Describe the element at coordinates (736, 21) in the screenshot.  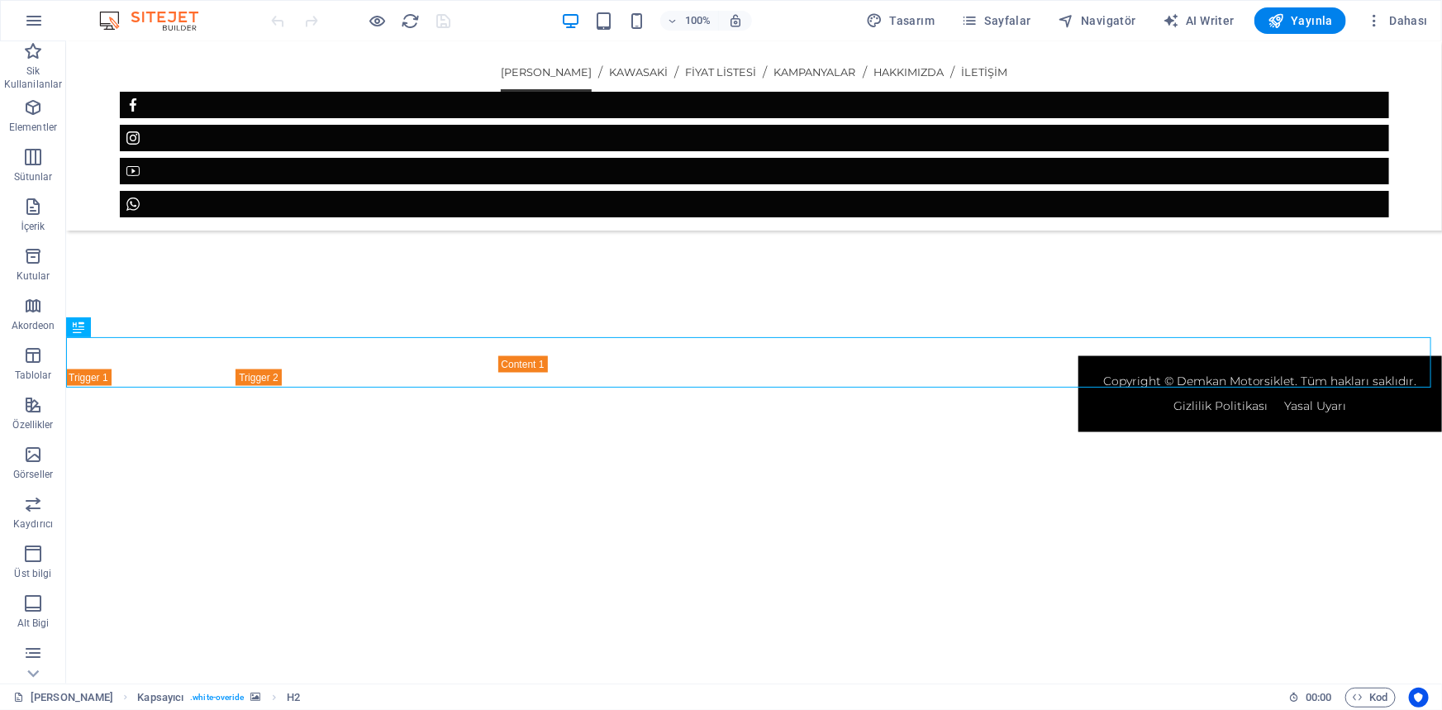
I see `i: Yeniden boyutlandırmada yakınlaştırma düzeyini seçilen cihaza uyacak şekilde otomatik olarak ayarla.` at that location.